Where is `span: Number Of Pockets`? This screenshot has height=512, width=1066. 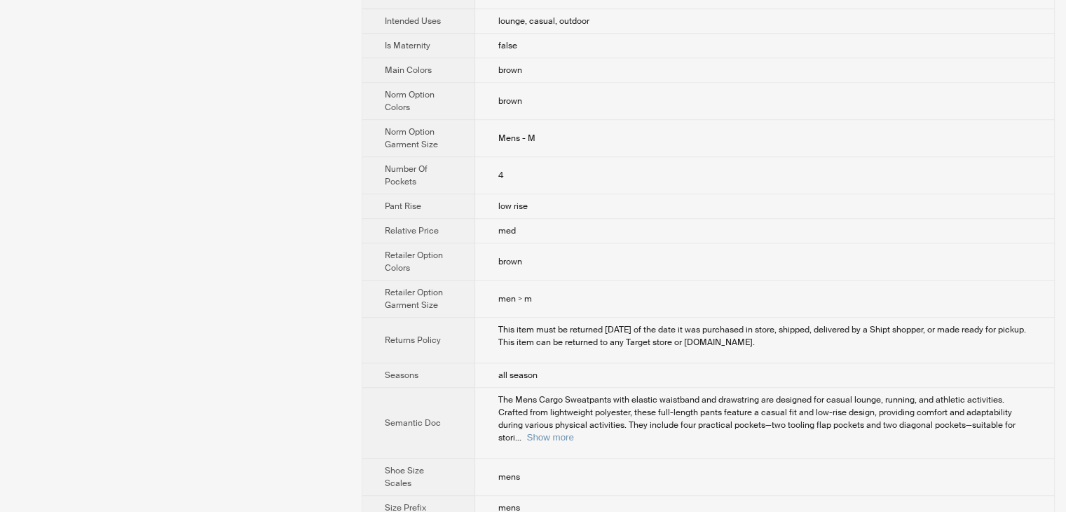
span: Number Of Pockets is located at coordinates (406, 175).